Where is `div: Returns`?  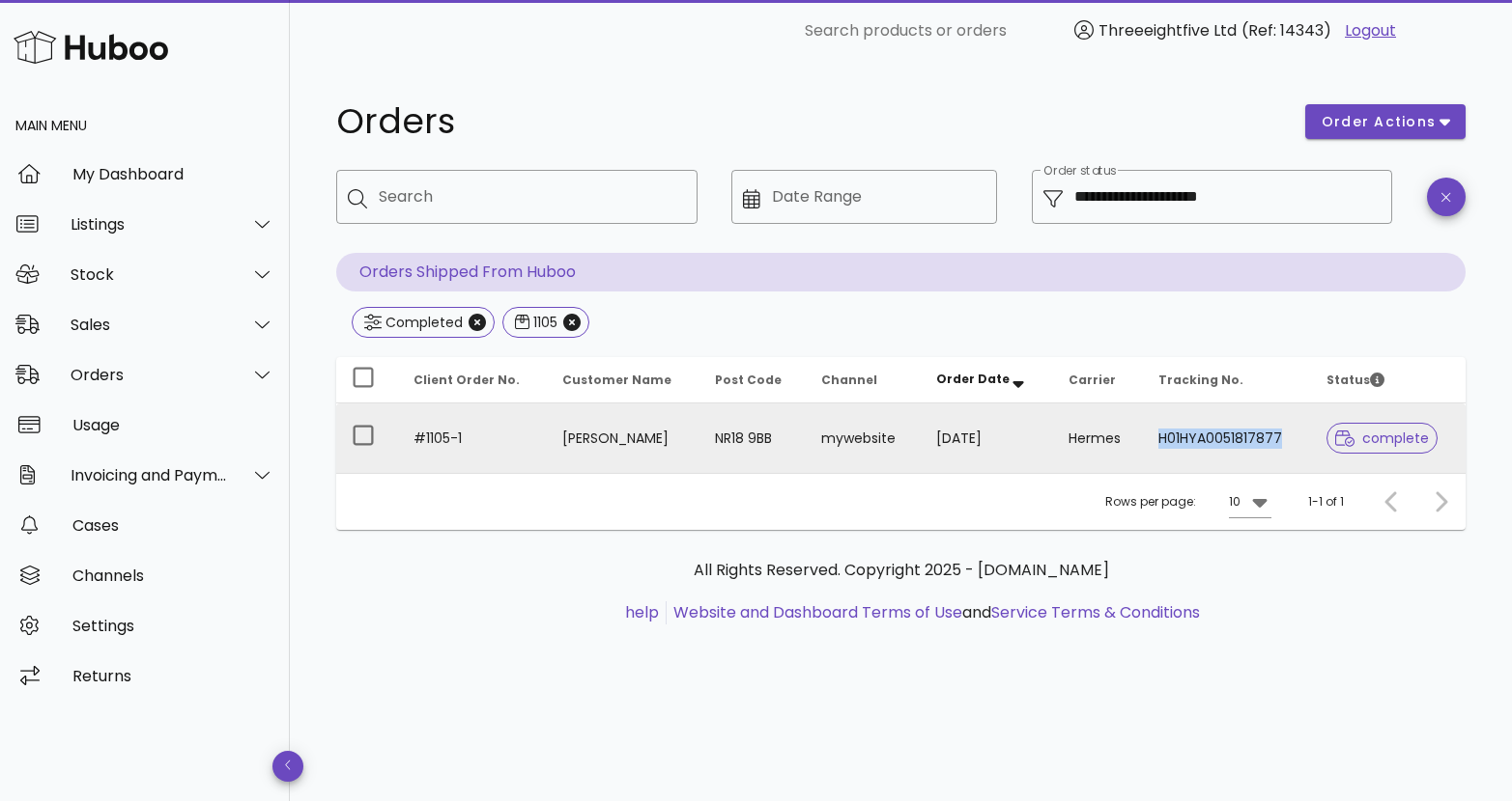 div: Returns is located at coordinates (173, 676).